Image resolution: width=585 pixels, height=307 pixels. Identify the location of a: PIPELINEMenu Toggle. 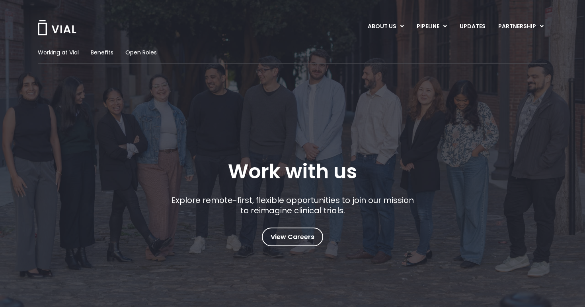
(431, 27).